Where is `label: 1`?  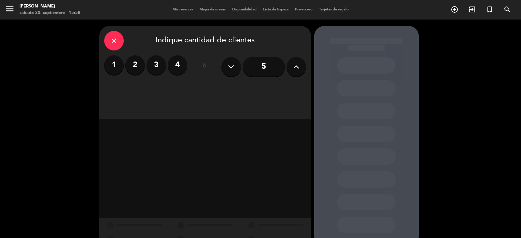
label: 1 is located at coordinates (114, 65).